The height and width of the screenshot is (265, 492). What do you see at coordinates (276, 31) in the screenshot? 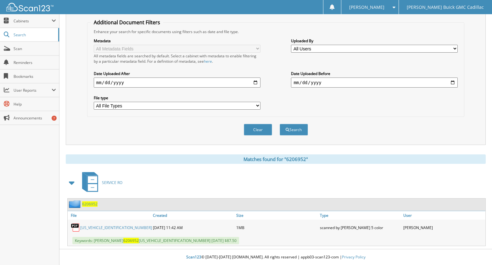
I see `div: Enhance your search for specific documents using filters such as date and file type.` at bounding box center [276, 31].